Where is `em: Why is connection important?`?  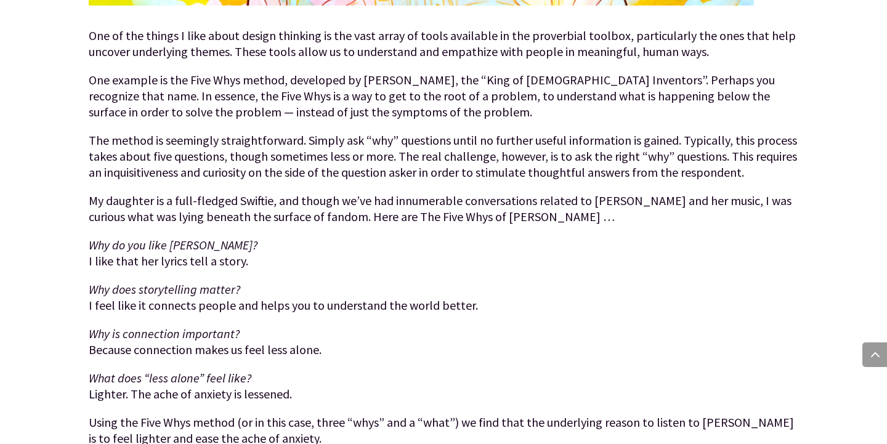
em: Why is connection important? is located at coordinates (164, 333).